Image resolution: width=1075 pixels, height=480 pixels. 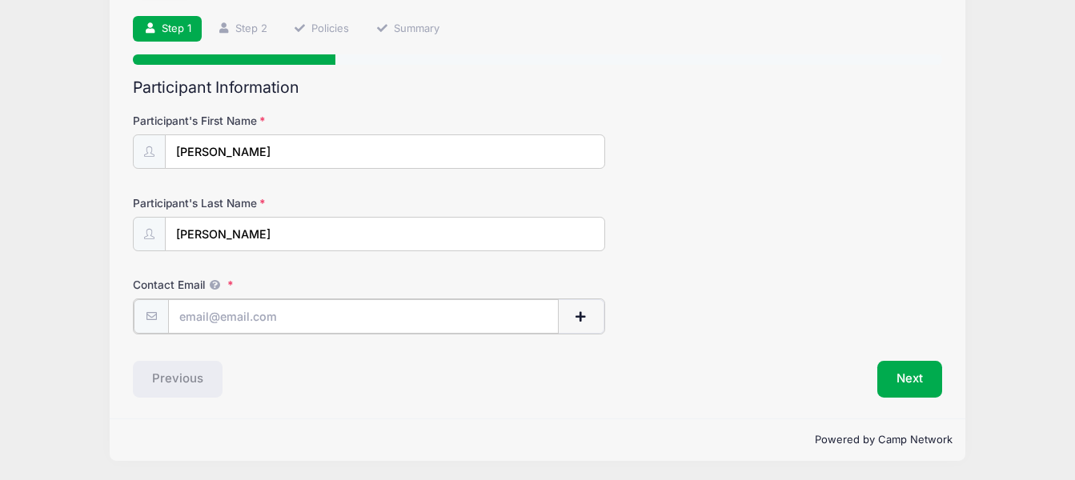 I want to click on label: Contact Email, so click(x=267, y=285).